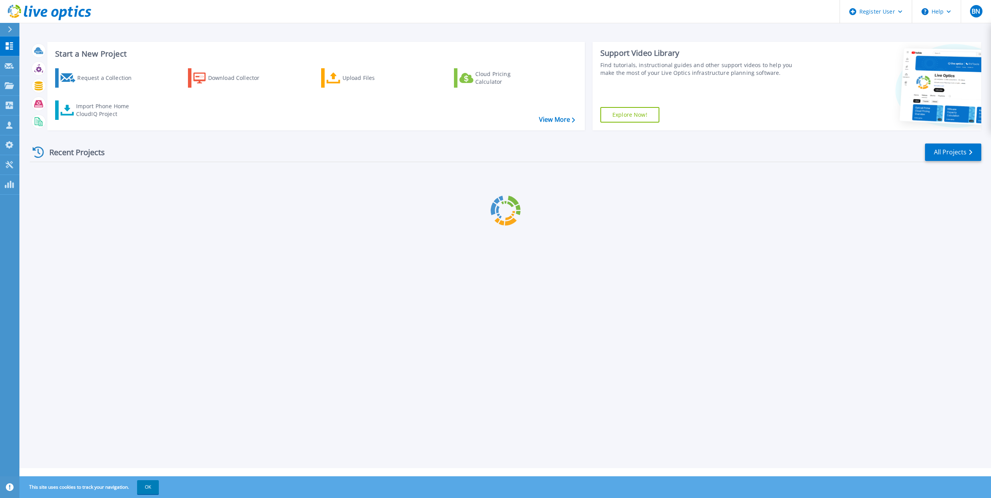 This screenshot has height=498, width=991. What do you see at coordinates (315, 54) in the screenshot?
I see `h3: Start a New Project` at bounding box center [315, 54].